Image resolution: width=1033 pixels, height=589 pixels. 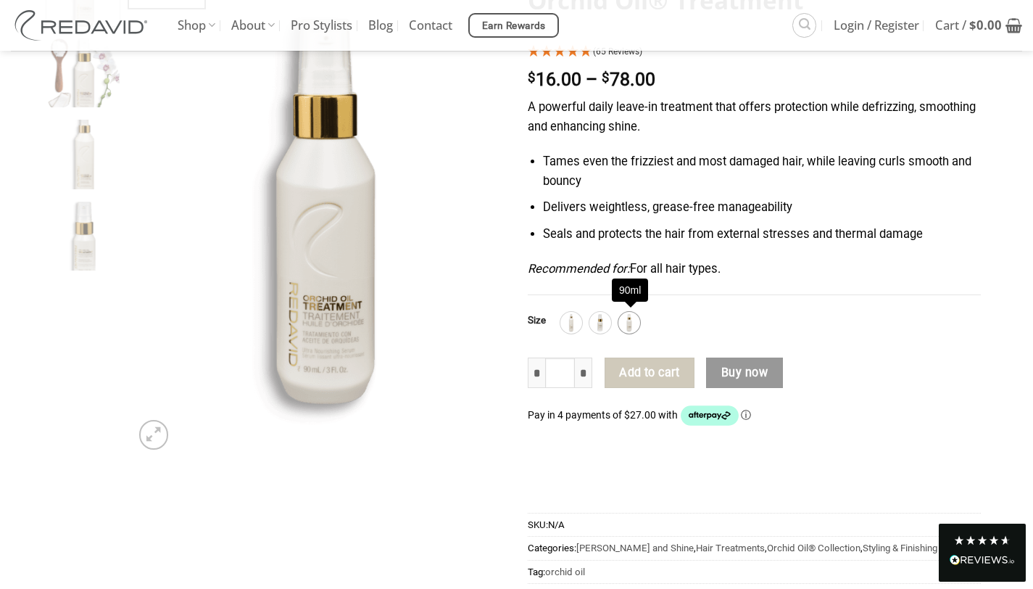 I want to click on span: SKU:, so click(x=754, y=524).